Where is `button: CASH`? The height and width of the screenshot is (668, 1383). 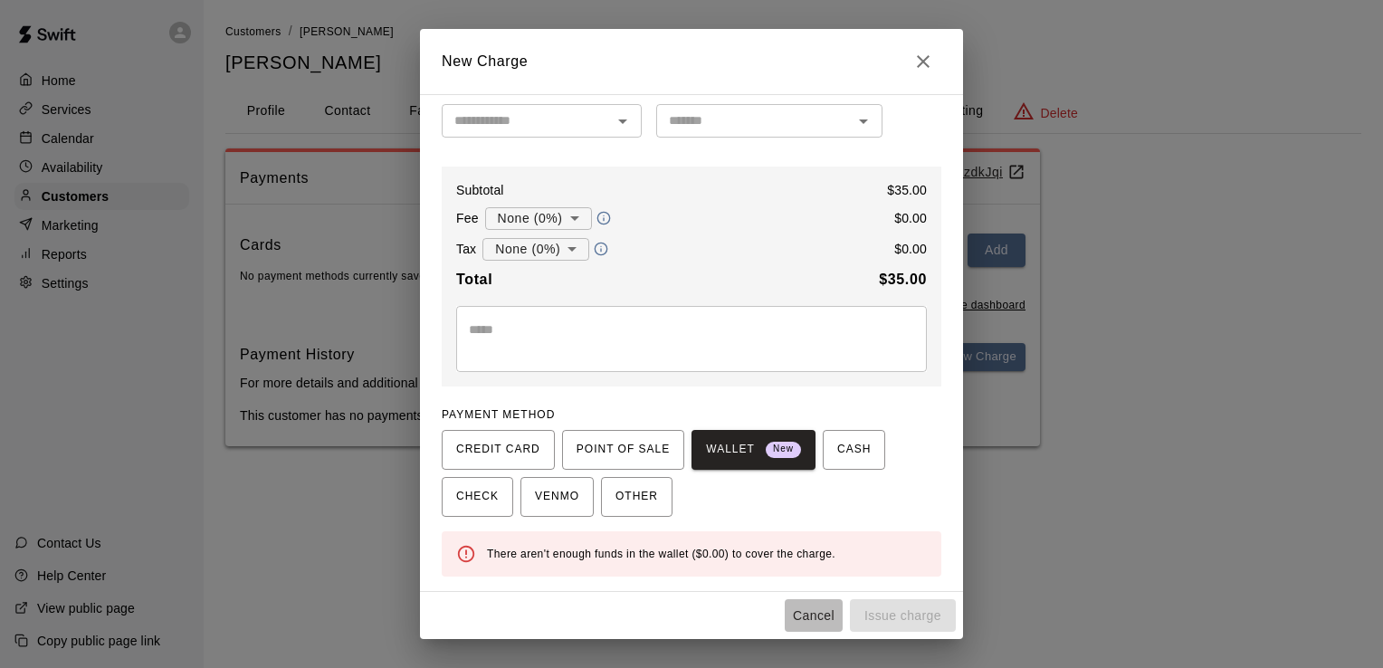 button: CASH is located at coordinates (854, 450).